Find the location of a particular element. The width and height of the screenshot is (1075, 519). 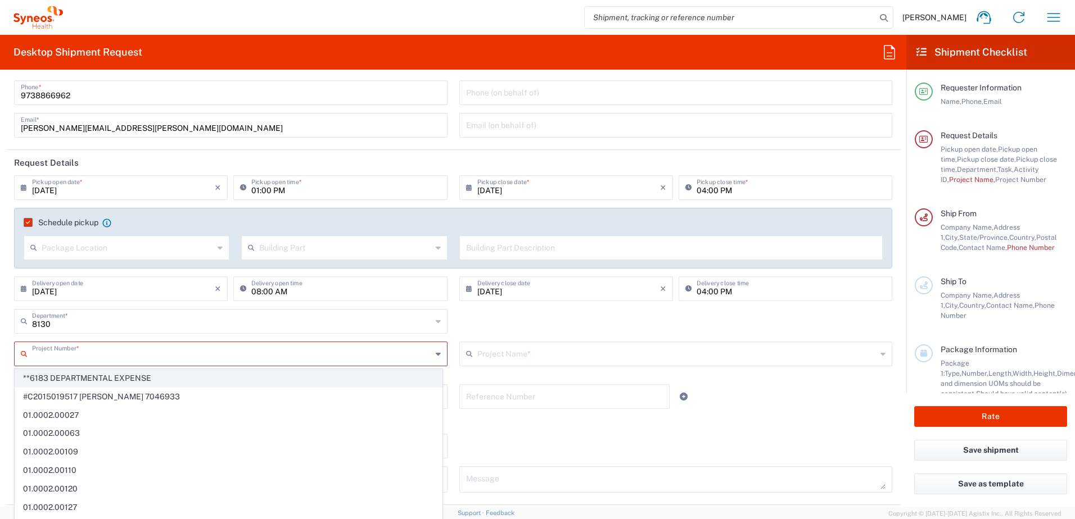

span: Ship From is located at coordinates (958, 214).